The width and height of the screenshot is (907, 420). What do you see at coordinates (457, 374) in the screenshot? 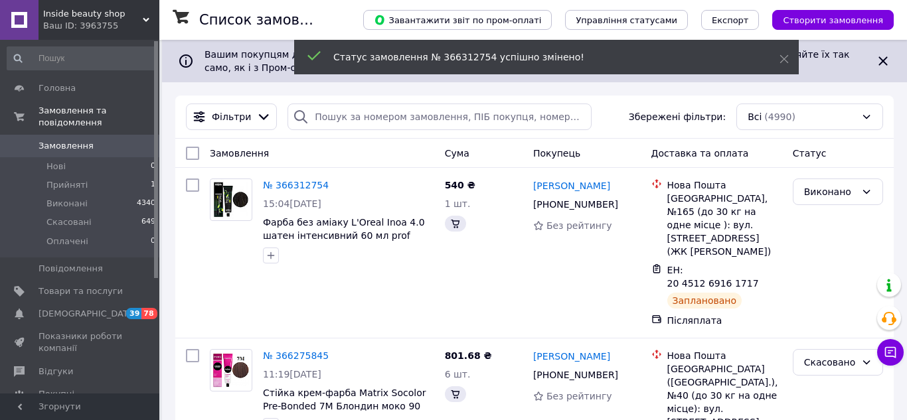
I see `span: 6 шт.` at bounding box center [457, 374].